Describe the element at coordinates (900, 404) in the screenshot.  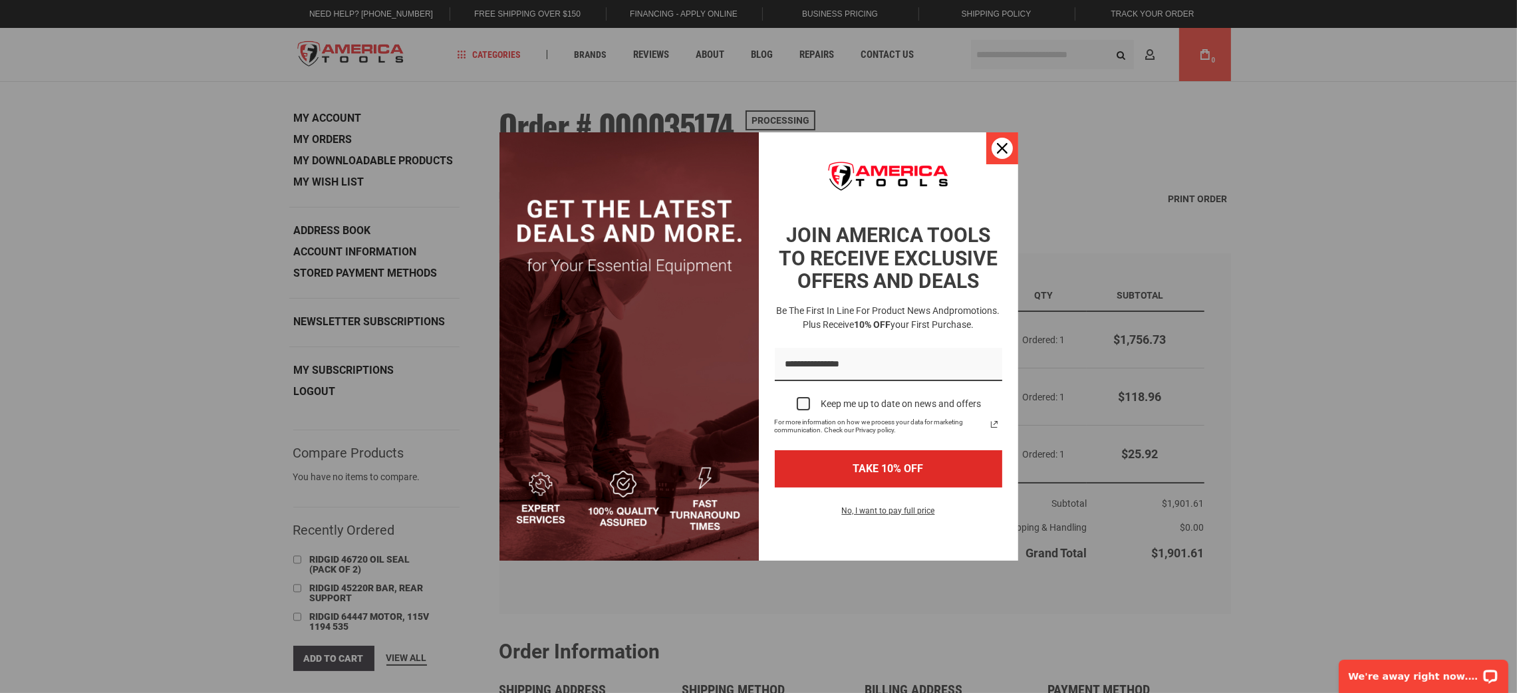
I see `div: Keep me up to date on news and offers` at that location.